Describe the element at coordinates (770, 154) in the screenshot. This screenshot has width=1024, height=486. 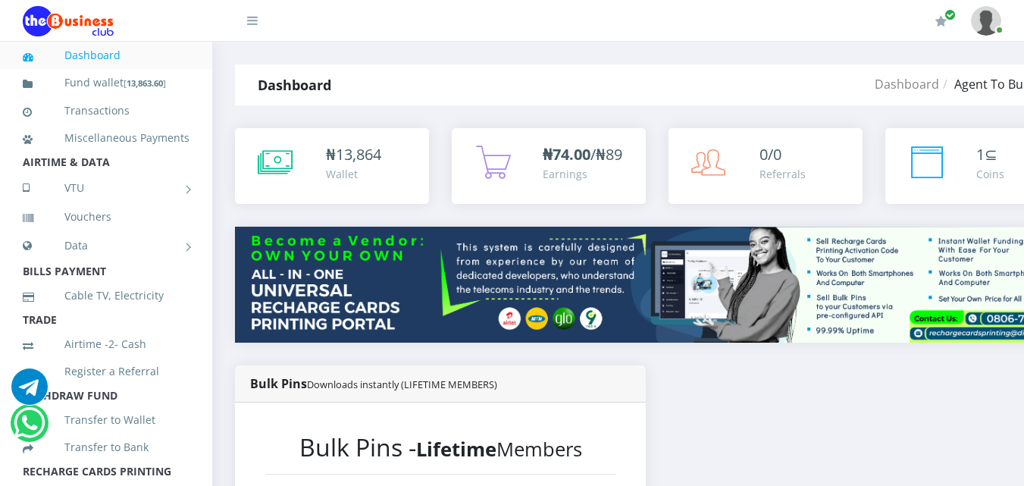
I see `span: 0/0` at that location.